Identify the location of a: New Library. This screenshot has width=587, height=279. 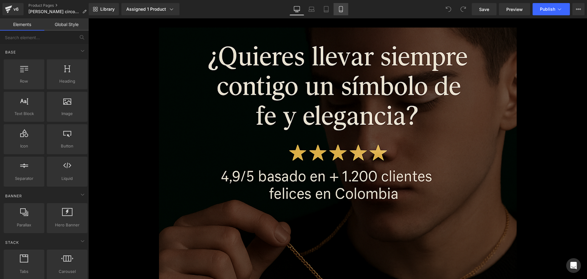
(104, 9).